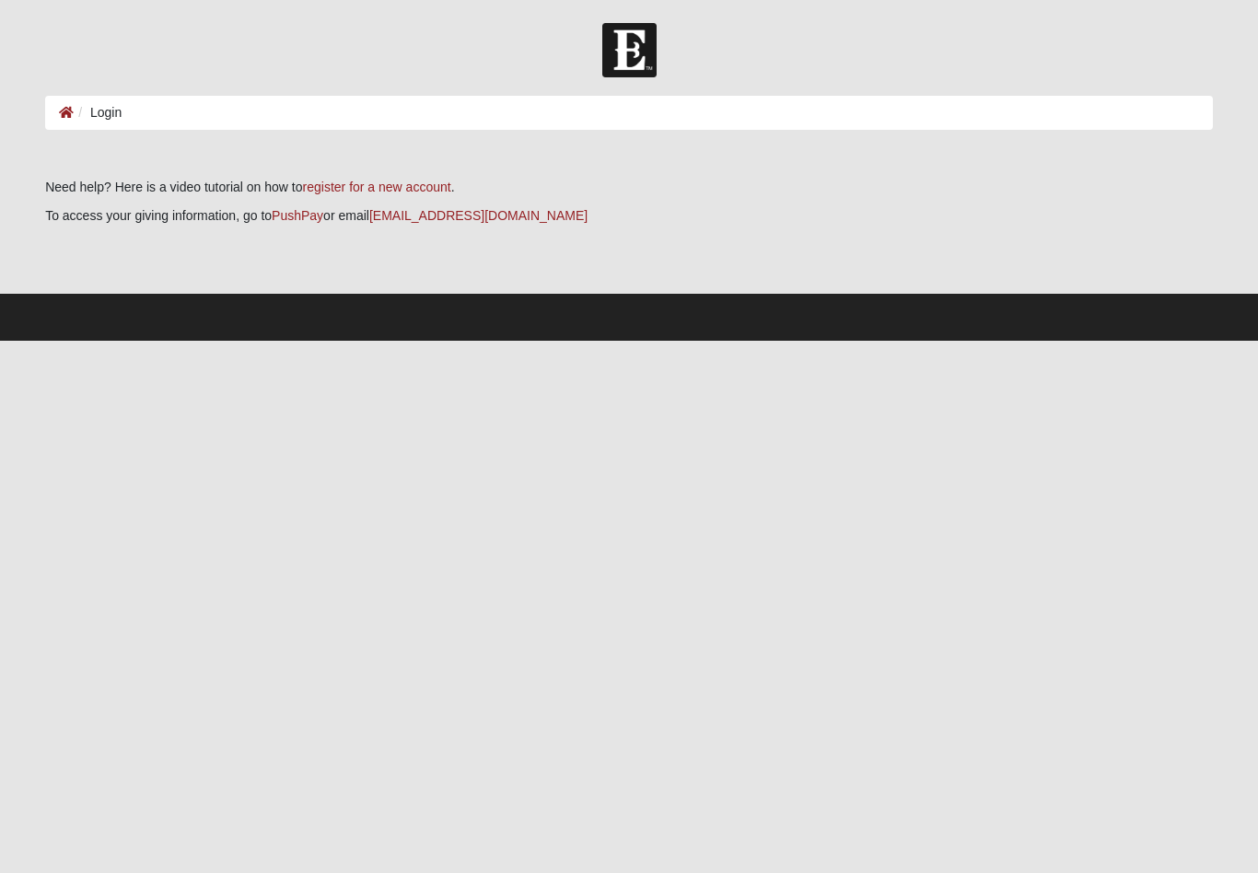  What do you see at coordinates (629, 216) in the screenshot?
I see `p: To access your giving information, go to or email` at bounding box center [629, 216].